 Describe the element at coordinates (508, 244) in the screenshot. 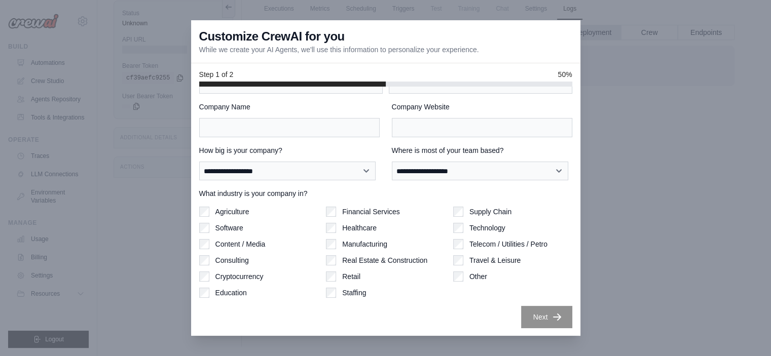

I see `label: Telecom / Utilities / Petro` at that location.